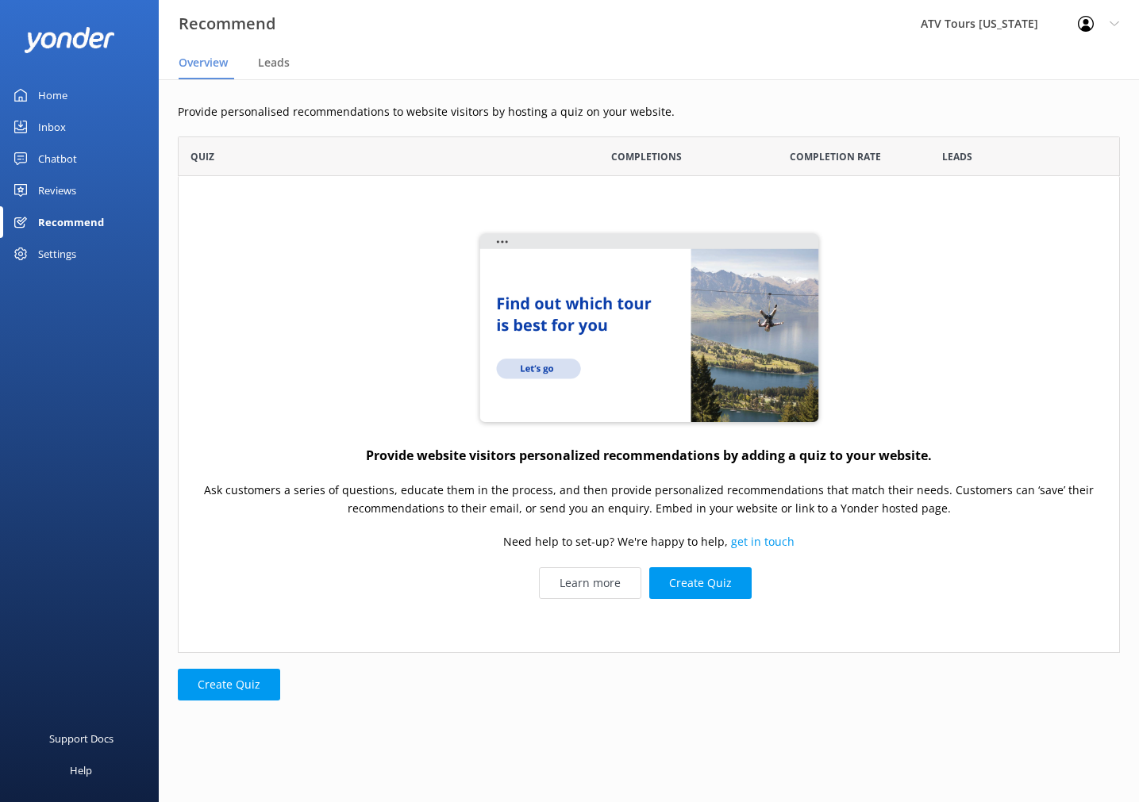 The width and height of the screenshot is (1139, 802). What do you see at coordinates (52, 95) in the screenshot?
I see `div: Home` at bounding box center [52, 95].